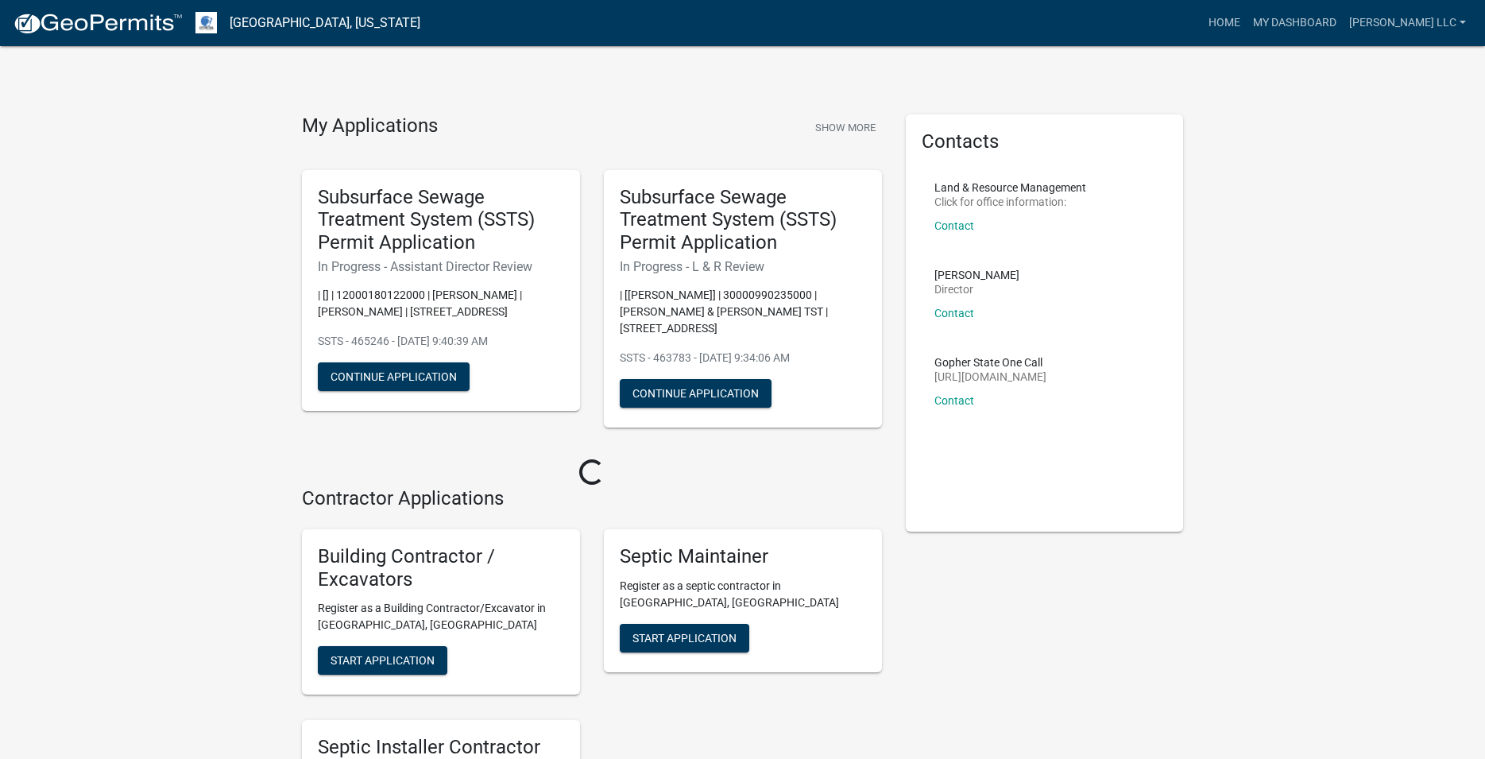 Image resolution: width=1485 pixels, height=759 pixels. I want to click on a: My Dashboard, so click(1295, 23).